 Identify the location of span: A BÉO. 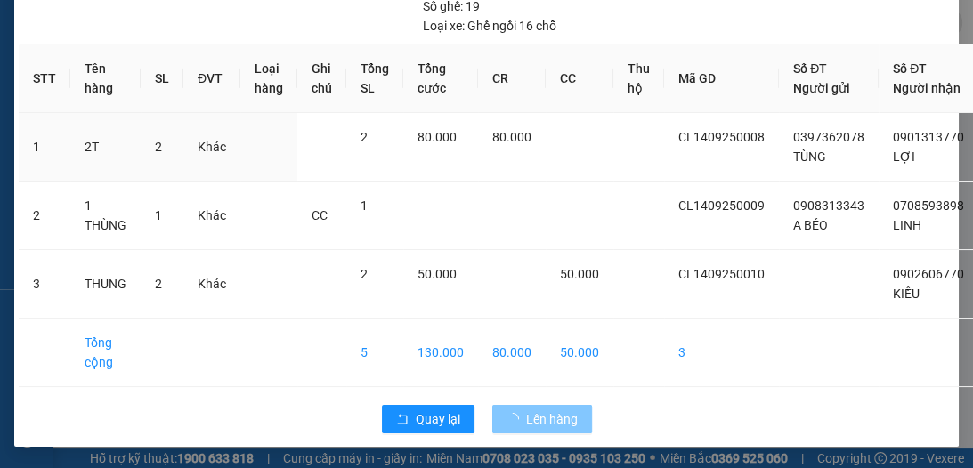
(810, 225).